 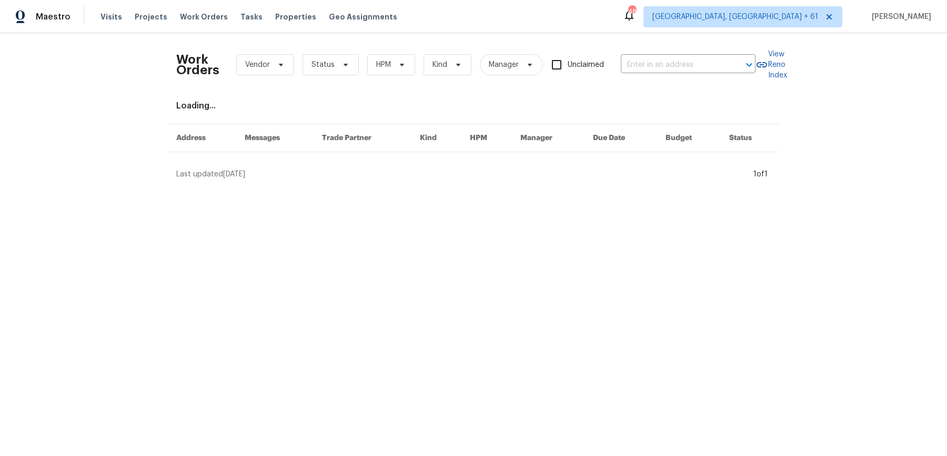 I want to click on th: Messages, so click(x=275, y=138).